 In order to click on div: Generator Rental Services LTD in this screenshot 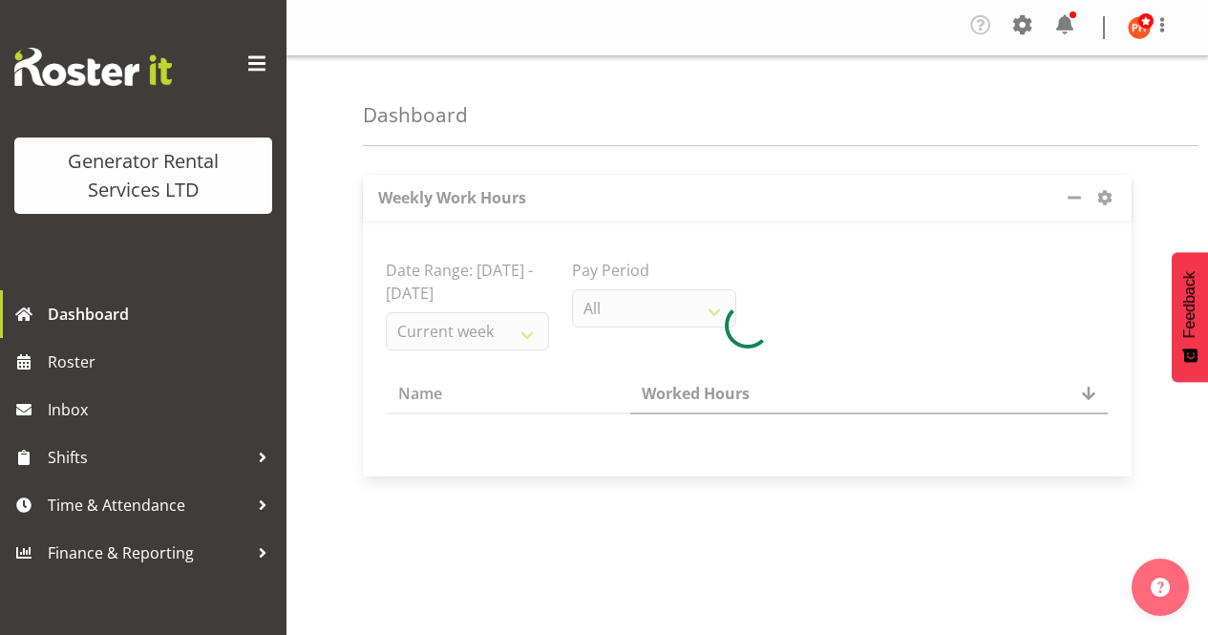, I will do `click(143, 176)`.